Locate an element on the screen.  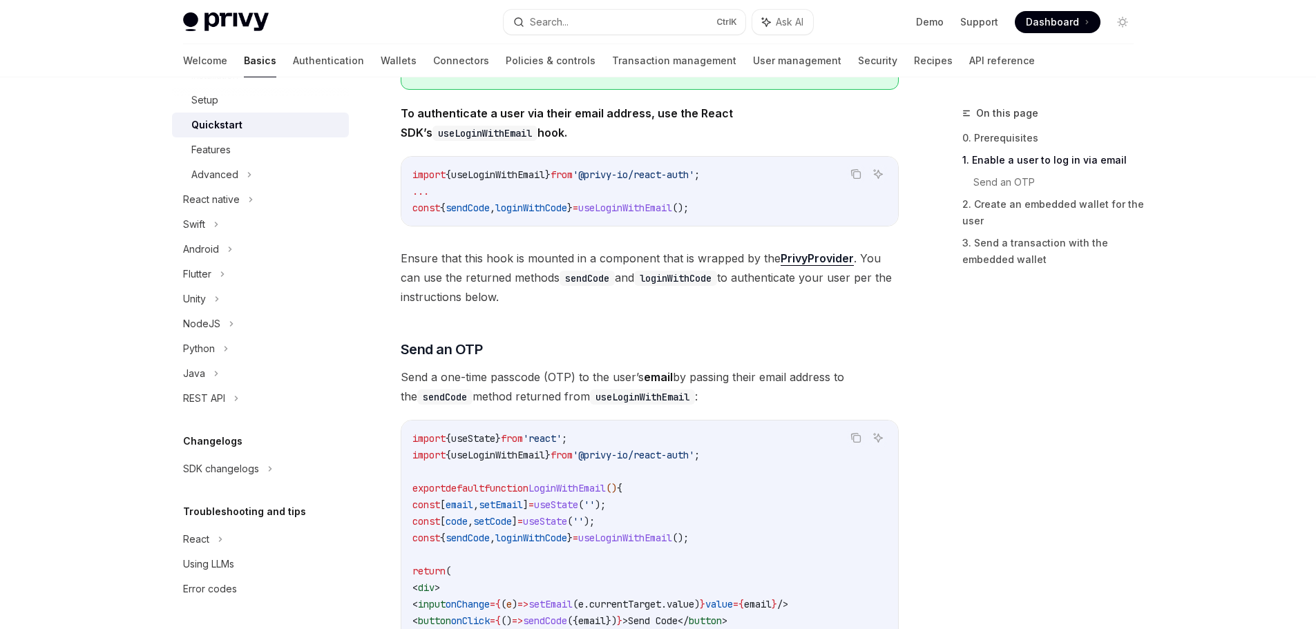
a: 1. Enable a user to log in via email is located at coordinates (1053, 160).